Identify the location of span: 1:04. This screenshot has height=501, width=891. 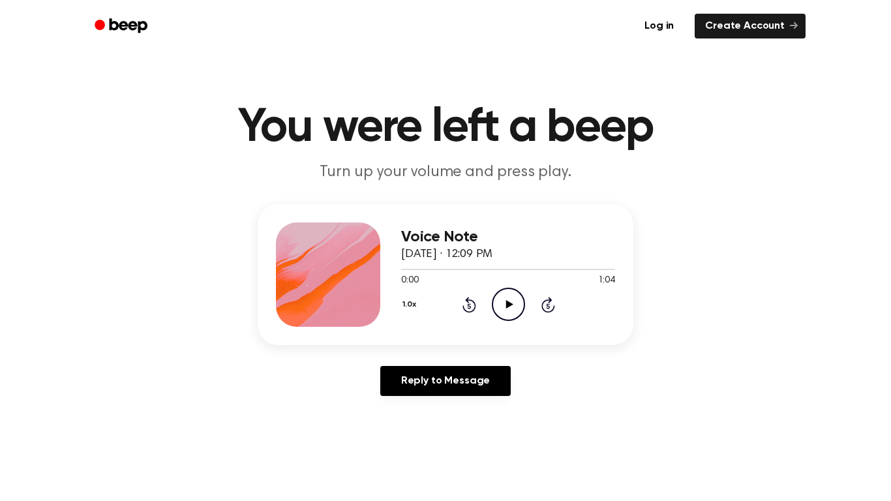
(607, 280).